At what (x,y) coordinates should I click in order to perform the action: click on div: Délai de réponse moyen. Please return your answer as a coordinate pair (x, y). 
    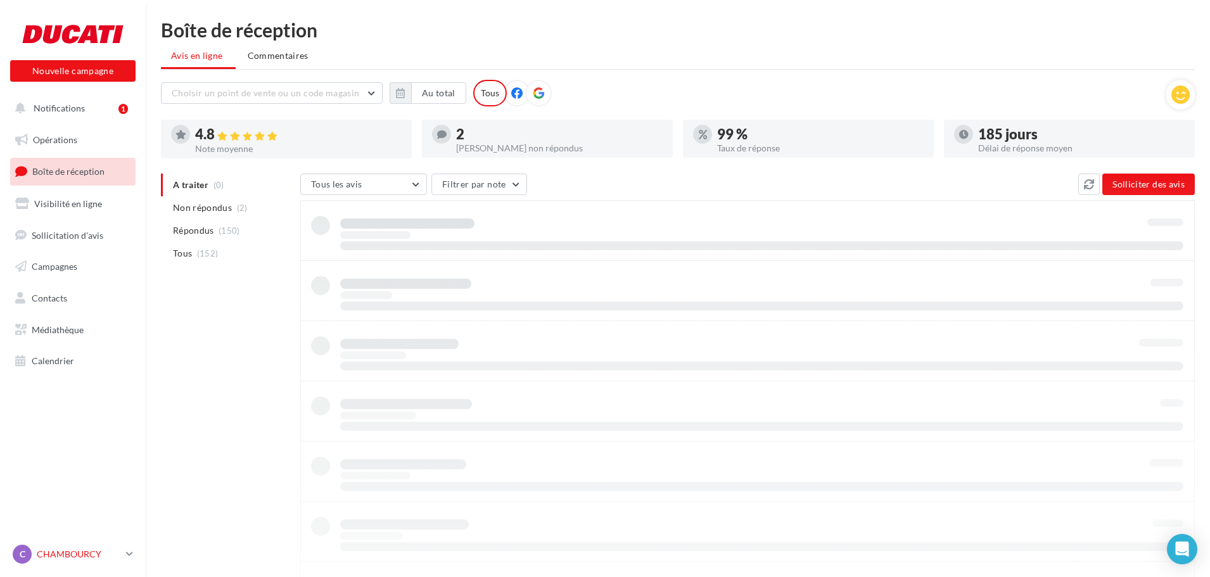
    Looking at the image, I should click on (1082, 148).